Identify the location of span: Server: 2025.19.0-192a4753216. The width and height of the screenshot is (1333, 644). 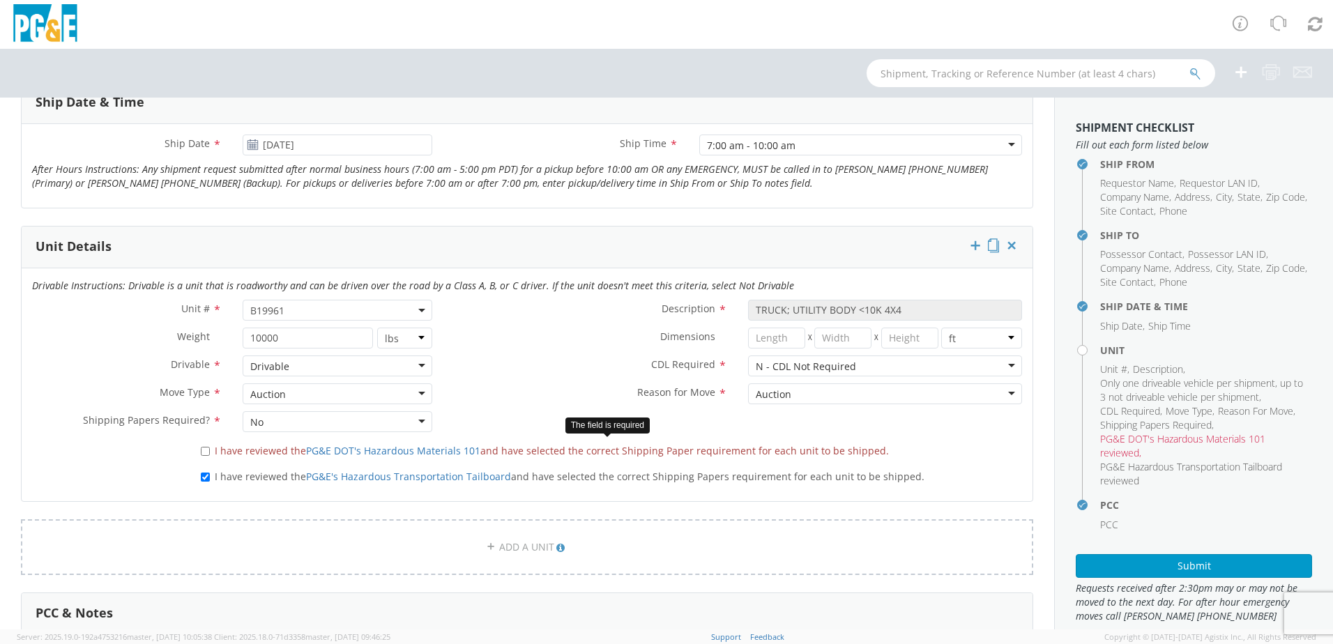
(114, 636).